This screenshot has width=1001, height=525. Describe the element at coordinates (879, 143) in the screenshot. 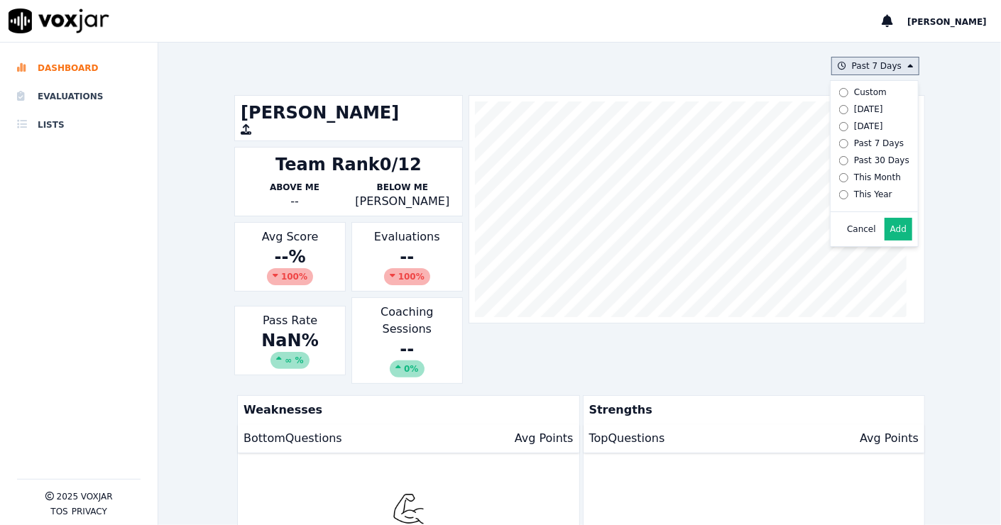

I see `div: Past 7 Days` at that location.